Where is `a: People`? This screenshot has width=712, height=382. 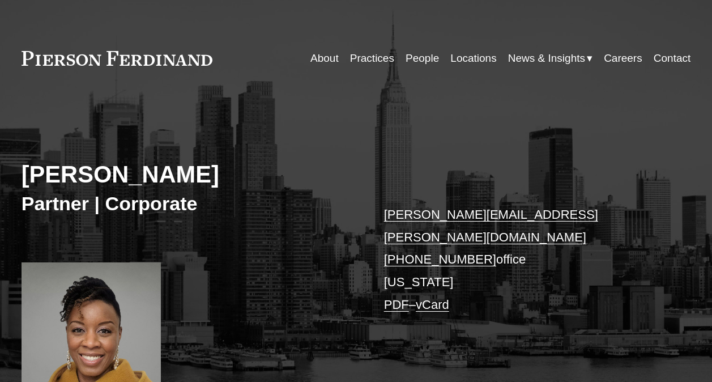
a: People is located at coordinates (422, 58).